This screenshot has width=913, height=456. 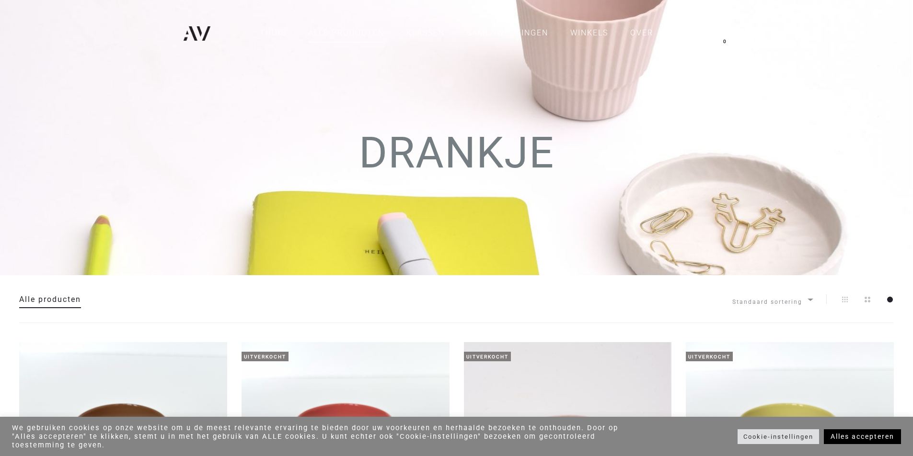 What do you see at coordinates (778, 437) in the screenshot?
I see `font: Cookie-instellingen` at bounding box center [778, 437].